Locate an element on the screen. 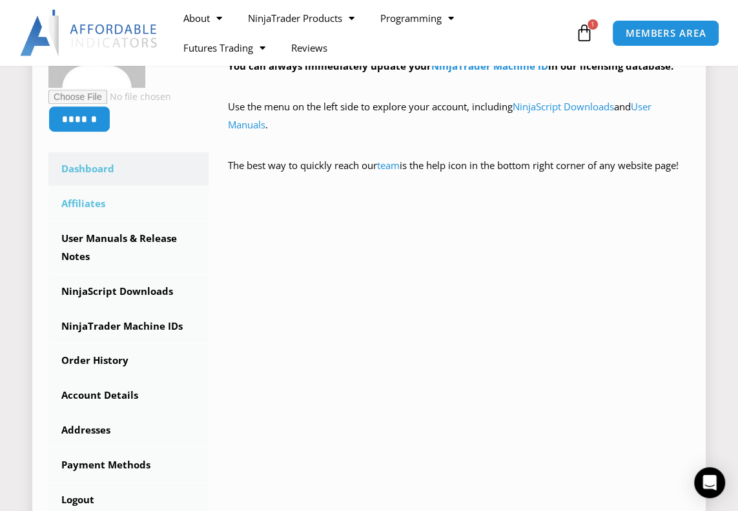 The image size is (738, 511). a: Reviews is located at coordinates (309, 48).